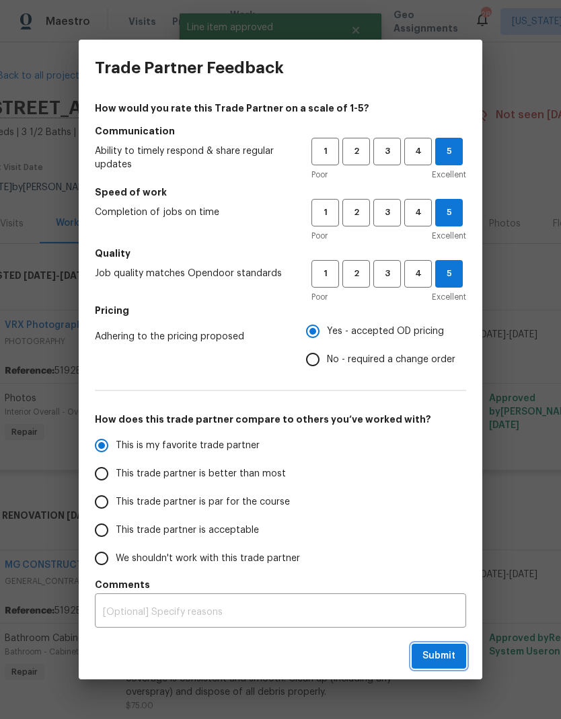  I want to click on h5: Quality, so click(280, 253).